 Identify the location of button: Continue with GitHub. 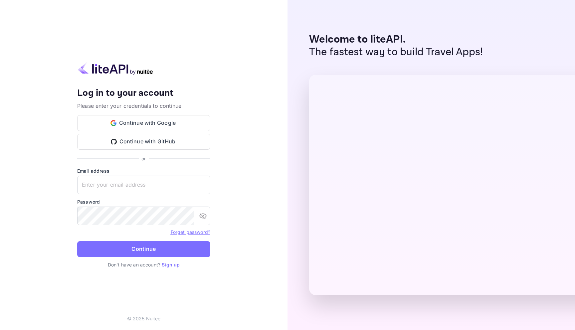
(144, 142).